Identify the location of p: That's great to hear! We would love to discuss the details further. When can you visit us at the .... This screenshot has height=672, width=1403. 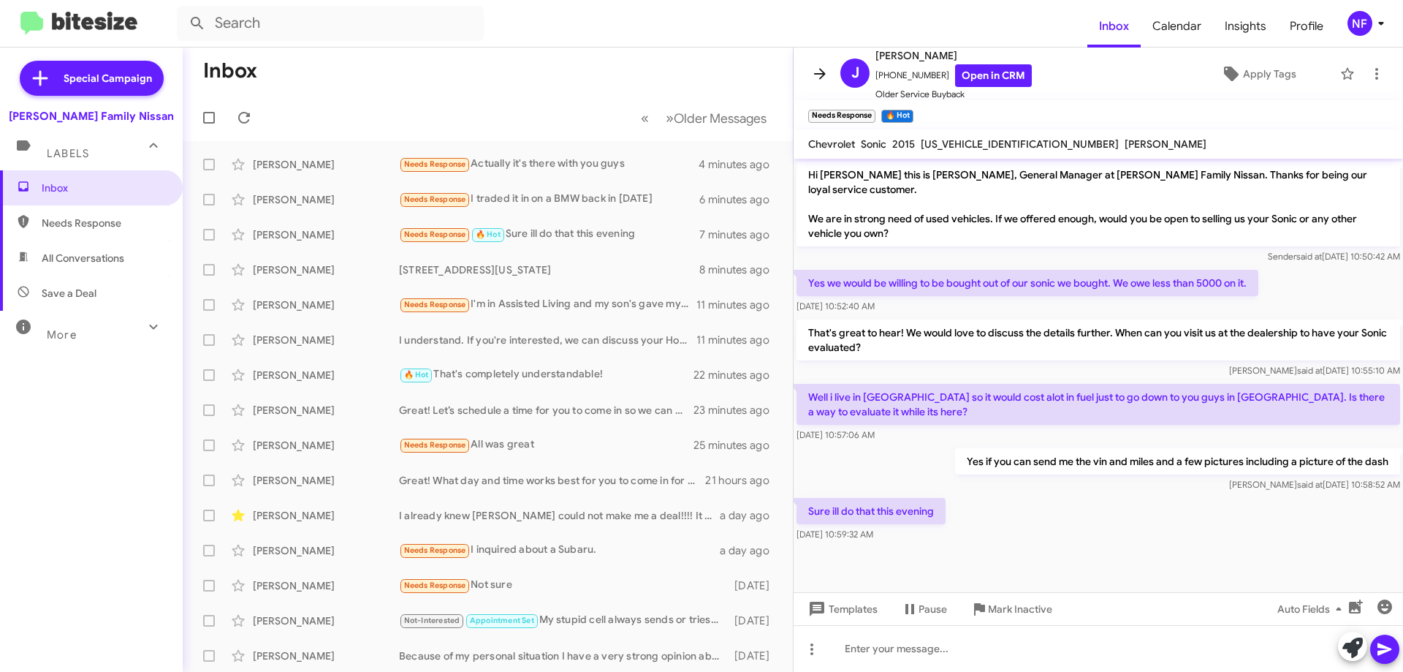
(1099, 340).